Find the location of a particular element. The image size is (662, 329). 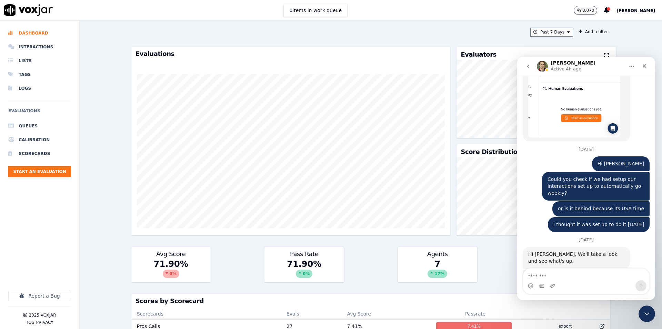

p: 8,070 is located at coordinates (589, 10).